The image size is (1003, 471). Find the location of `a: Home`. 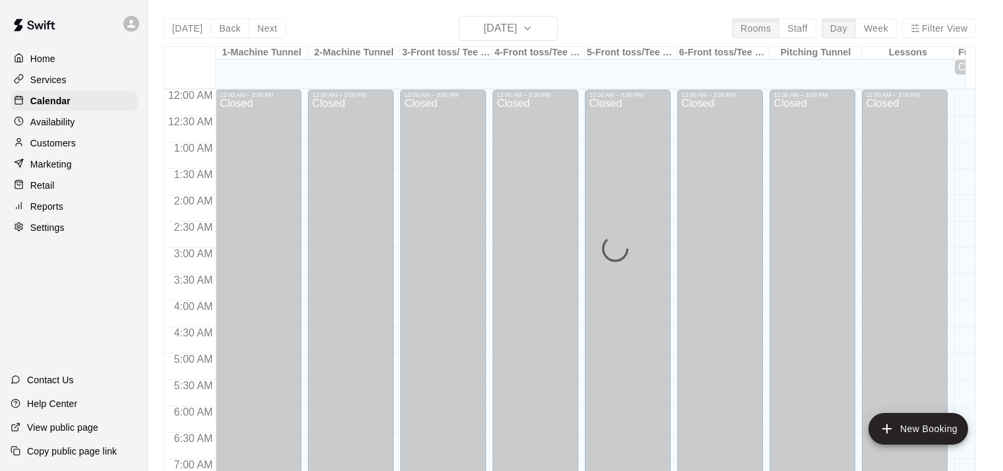

a: Home is located at coordinates (74, 59).